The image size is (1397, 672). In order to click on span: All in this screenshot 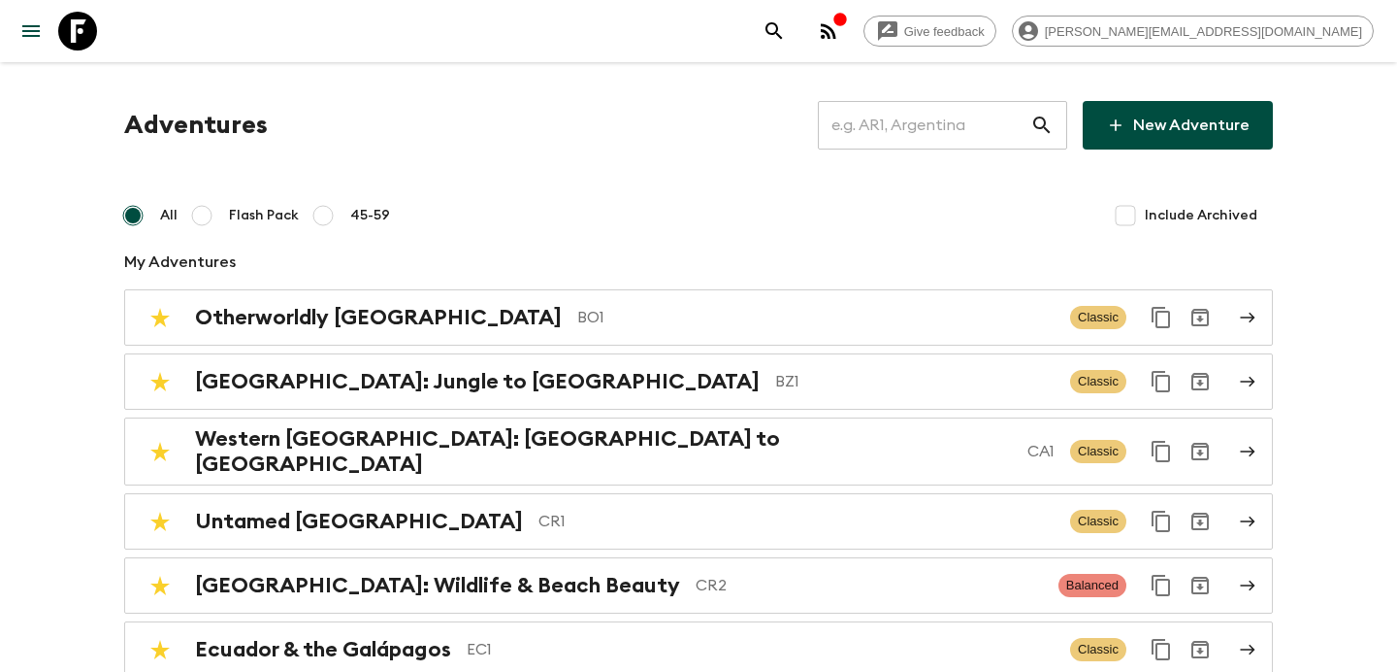, I will do `click(169, 215)`.